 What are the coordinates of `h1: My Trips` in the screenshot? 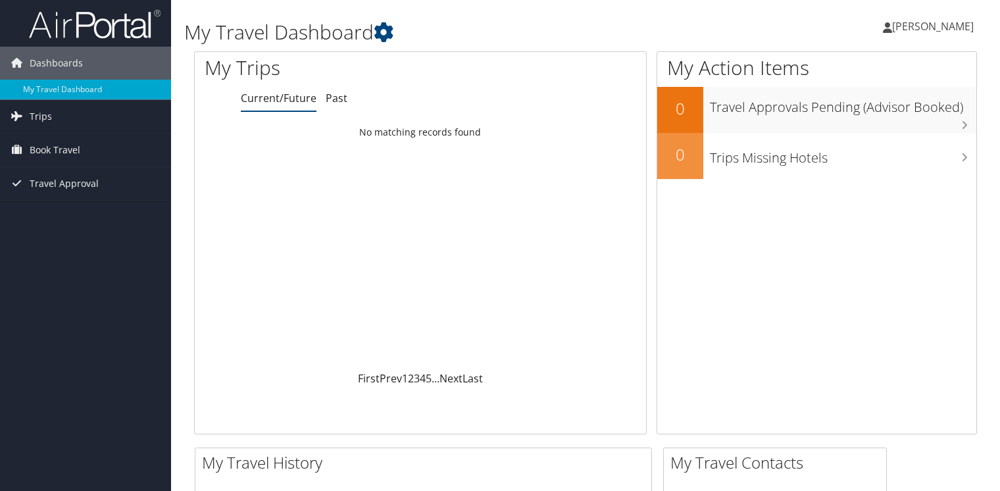 It's located at (326, 68).